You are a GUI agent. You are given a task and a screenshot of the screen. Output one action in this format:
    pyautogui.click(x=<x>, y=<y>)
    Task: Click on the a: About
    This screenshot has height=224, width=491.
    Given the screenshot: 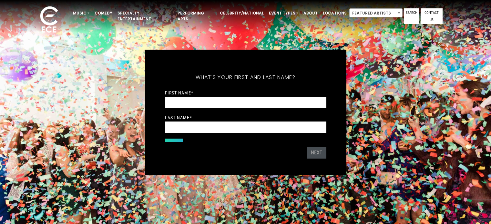 What is the action you would take?
    pyautogui.click(x=310, y=13)
    